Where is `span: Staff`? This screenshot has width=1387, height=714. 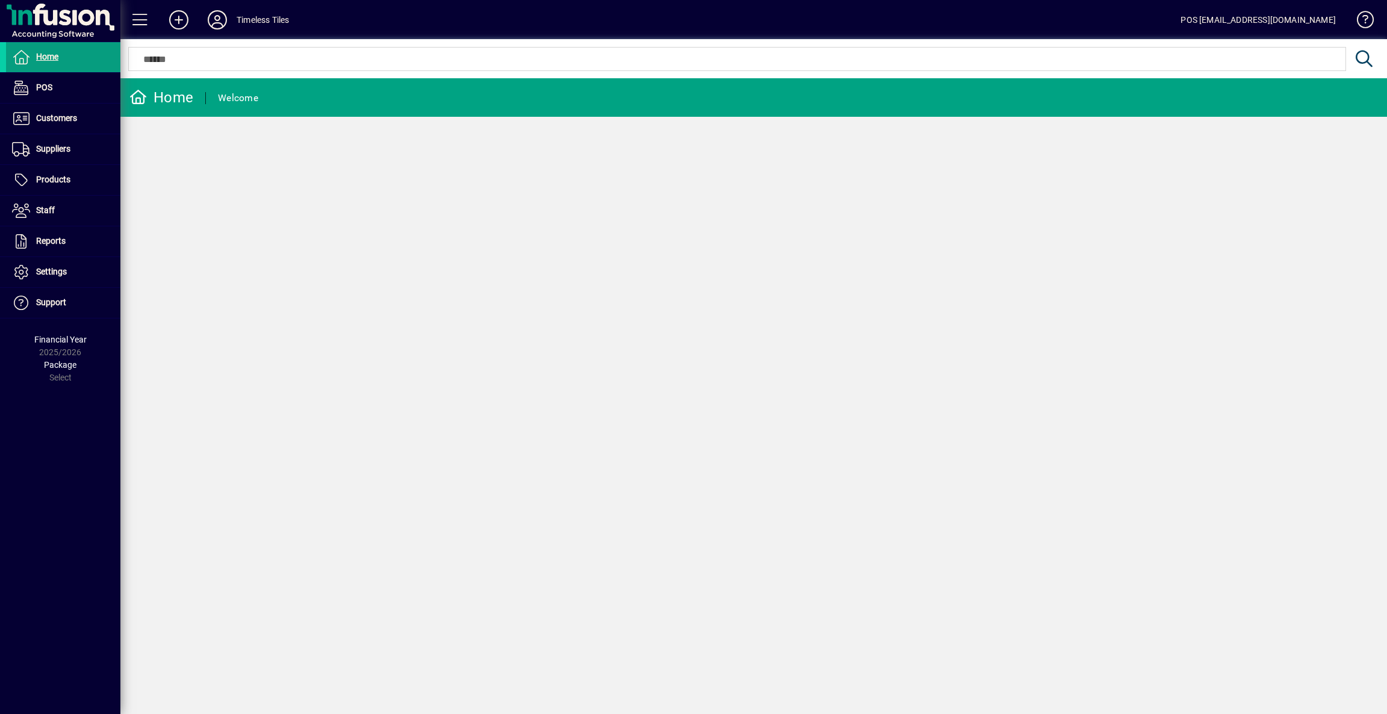 span: Staff is located at coordinates (45, 210).